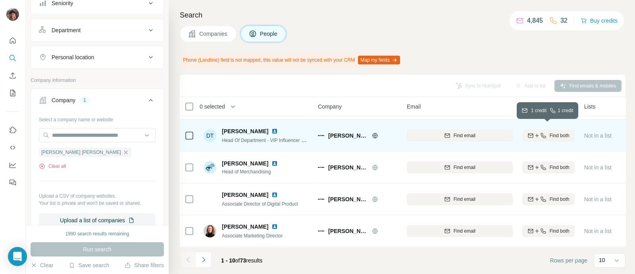 The width and height of the screenshot is (635, 274). Describe the element at coordinates (242, 260) in the screenshot. I see `span: results` at that location.